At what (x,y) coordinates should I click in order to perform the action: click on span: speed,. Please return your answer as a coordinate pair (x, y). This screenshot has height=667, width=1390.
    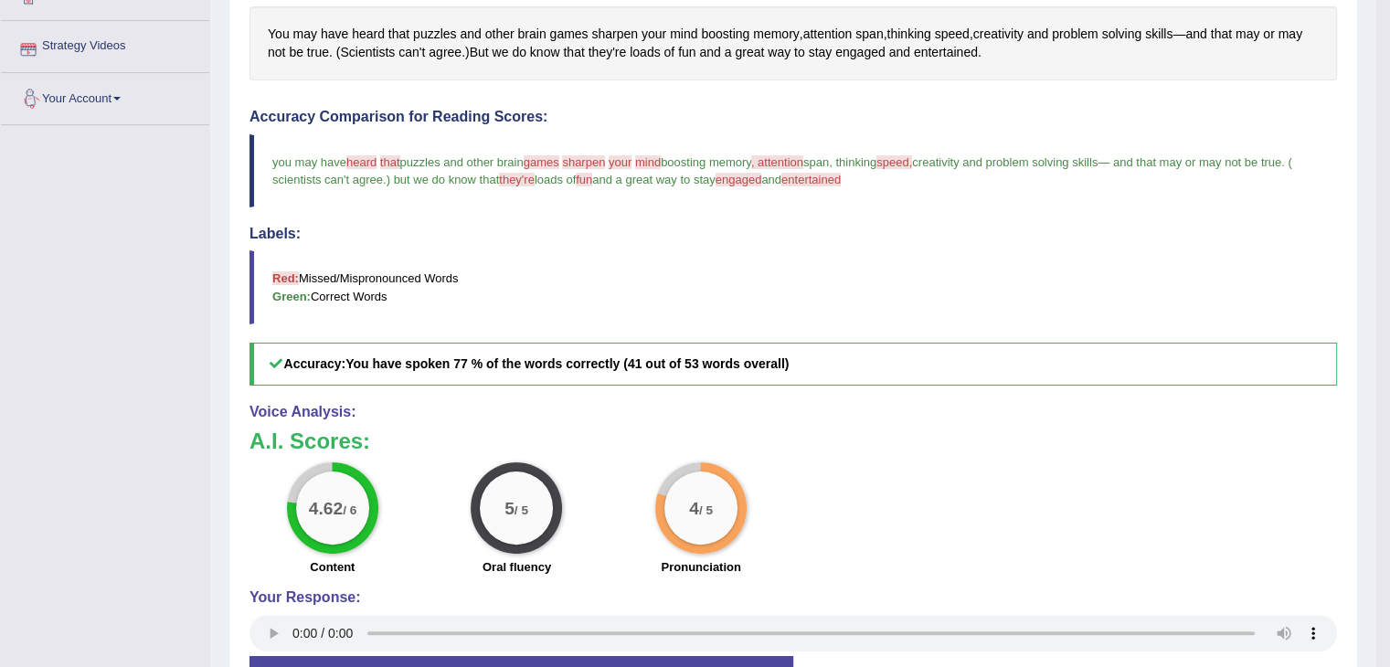
    Looking at the image, I should click on (894, 162).